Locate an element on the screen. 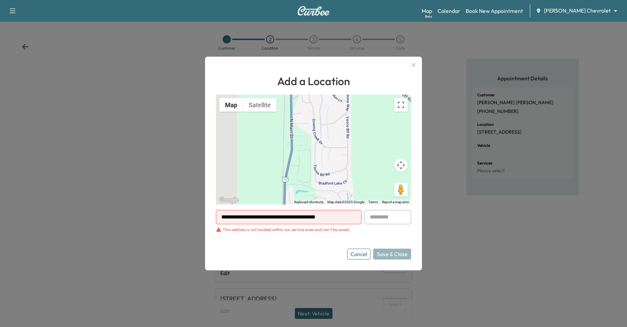  a: Book New Appointment is located at coordinates (494, 11).